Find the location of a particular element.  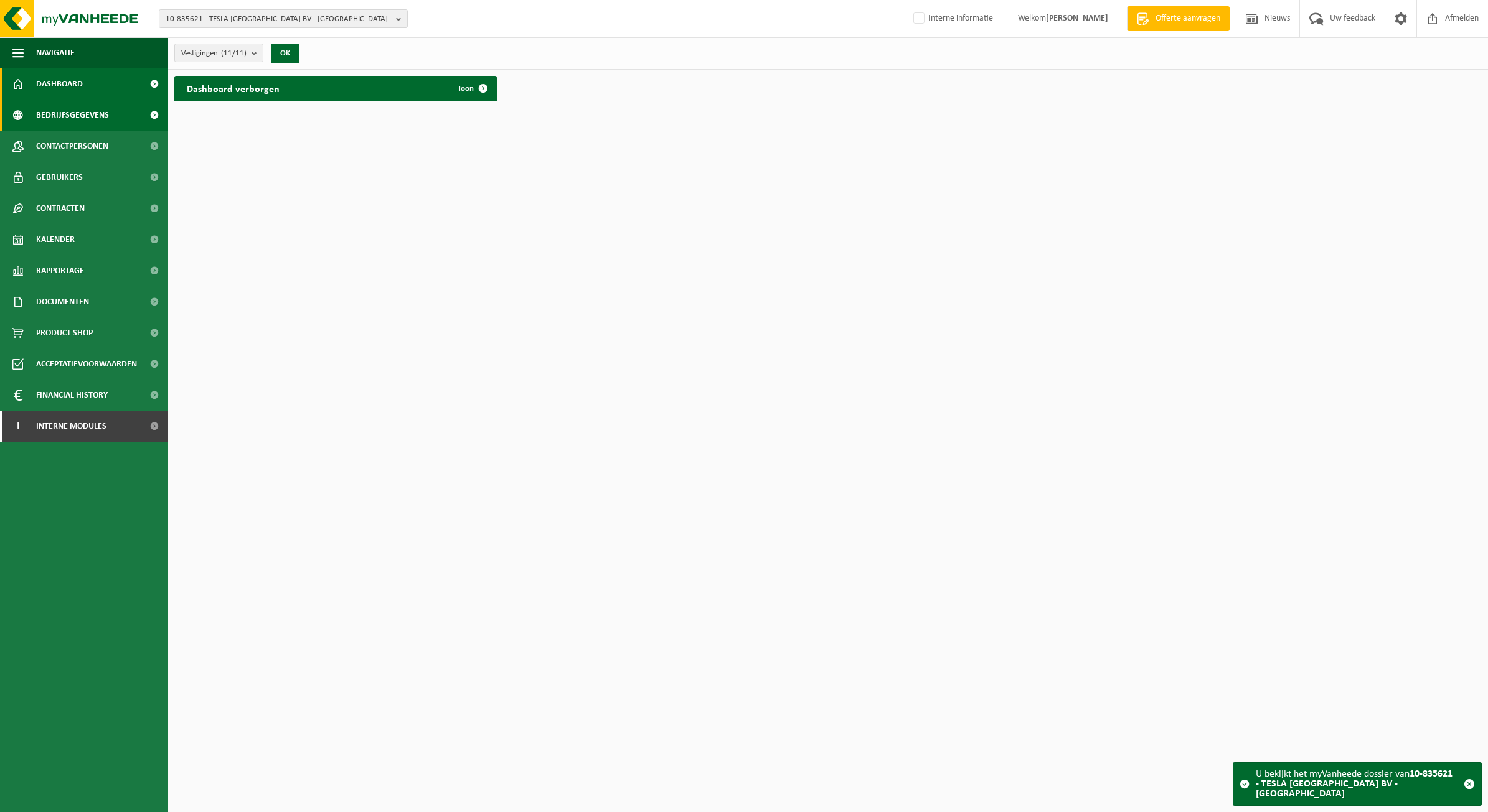

span: Gebruikers is located at coordinates (59, 177).